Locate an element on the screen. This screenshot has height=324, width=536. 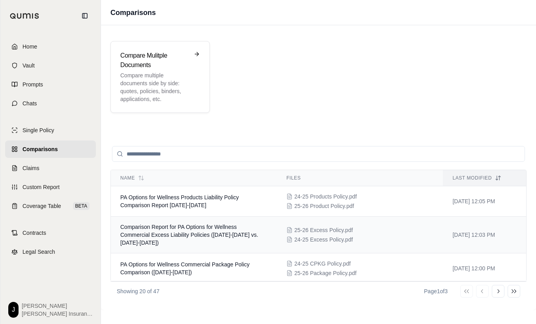
span: Legal Search is located at coordinates (39, 252).